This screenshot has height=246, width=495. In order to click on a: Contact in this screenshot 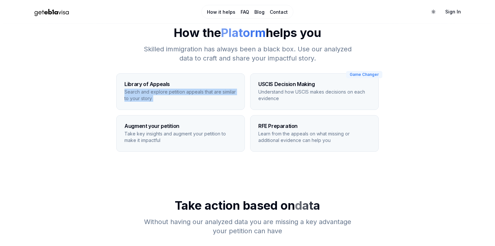, I will do `click(279, 12)`.